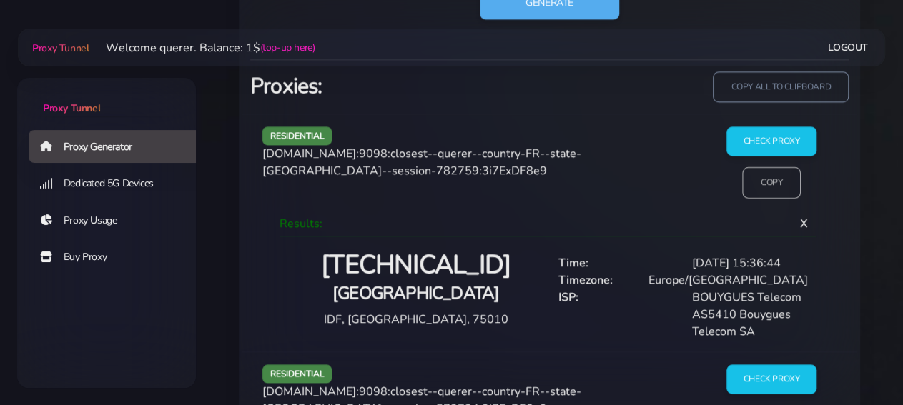 This screenshot has width=903, height=405. What do you see at coordinates (803, 224) in the screenshot?
I see `span: X` at bounding box center [803, 224].